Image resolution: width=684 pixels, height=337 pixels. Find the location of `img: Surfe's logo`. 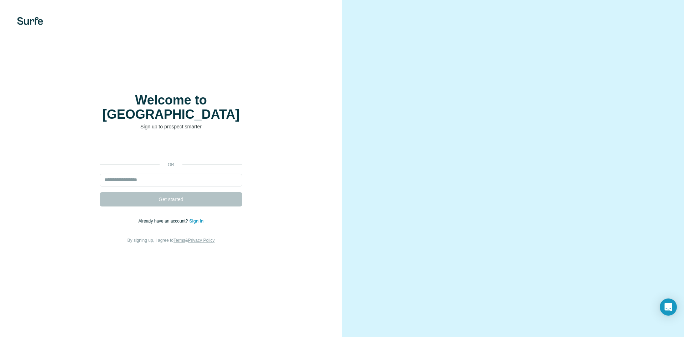

img: Surfe's logo is located at coordinates (30, 21).